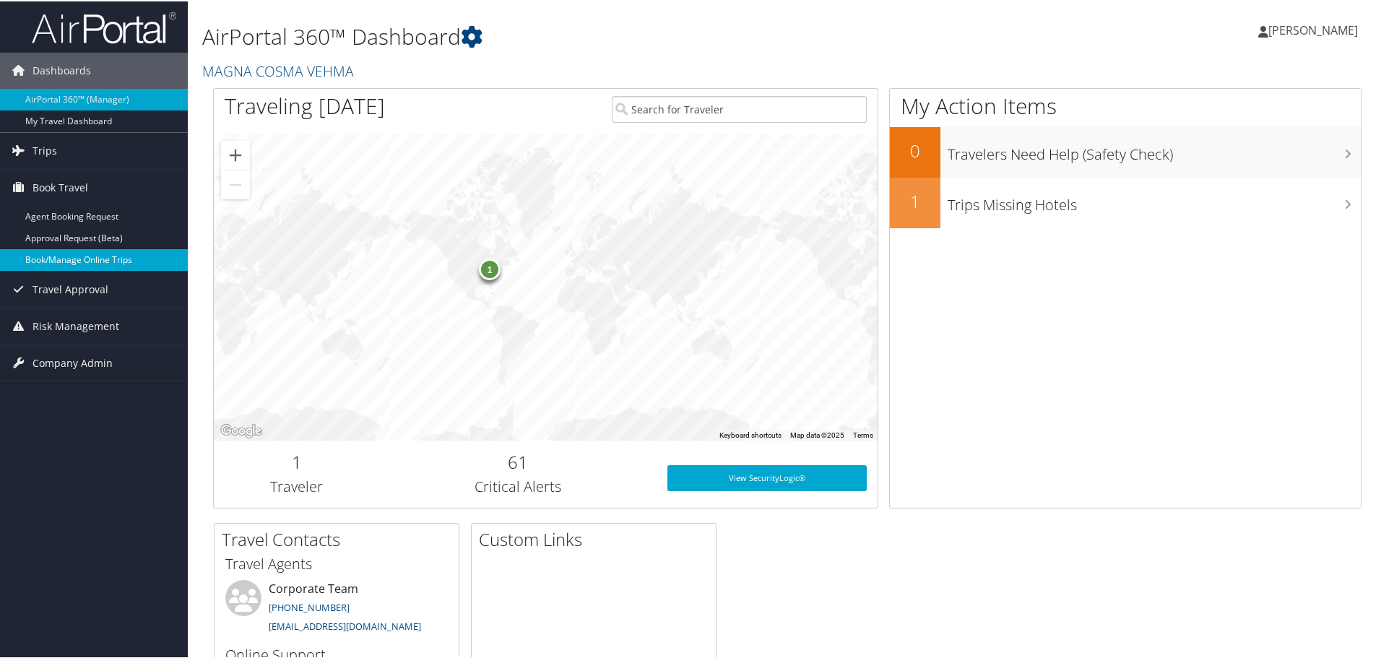 Image resolution: width=1381 pixels, height=658 pixels. Describe the element at coordinates (241, 430) in the screenshot. I see `img: Google` at that location.